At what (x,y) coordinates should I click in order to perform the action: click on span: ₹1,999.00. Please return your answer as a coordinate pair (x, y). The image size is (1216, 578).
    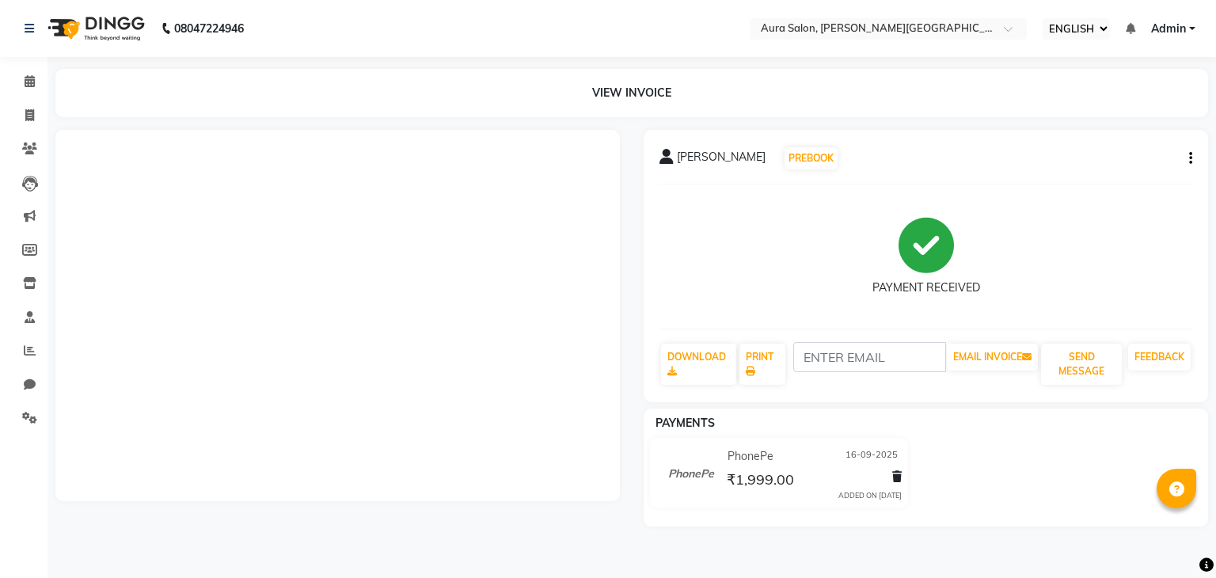
    Looking at the image, I should click on (760, 481).